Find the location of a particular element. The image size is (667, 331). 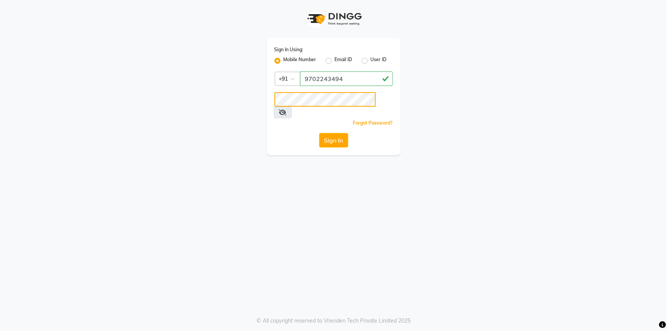

label: User ID is located at coordinates (379, 61).